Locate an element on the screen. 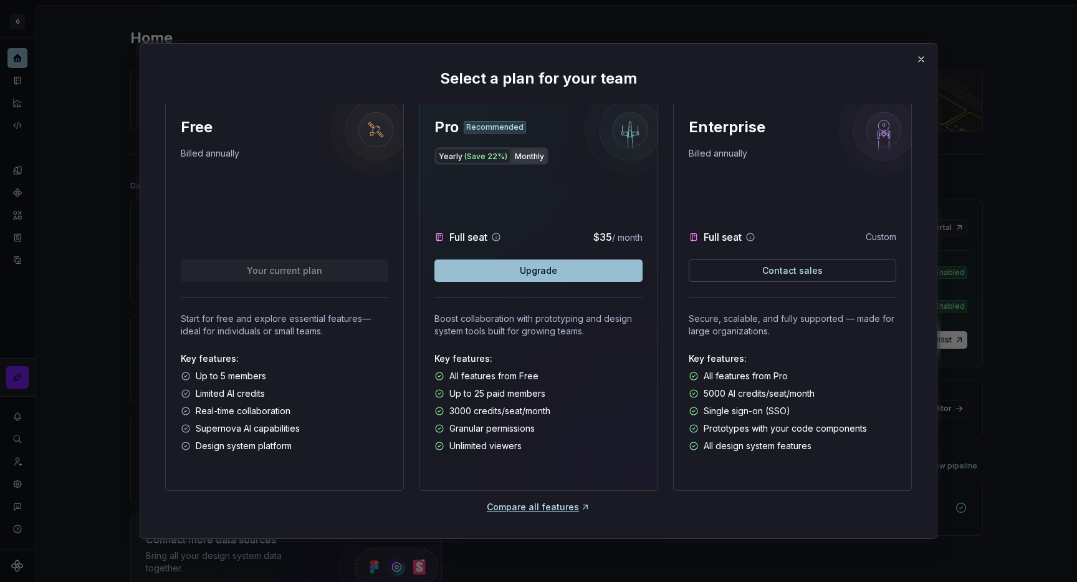 The image size is (1077, 582). p: Granular permissions is located at coordinates (492, 428).